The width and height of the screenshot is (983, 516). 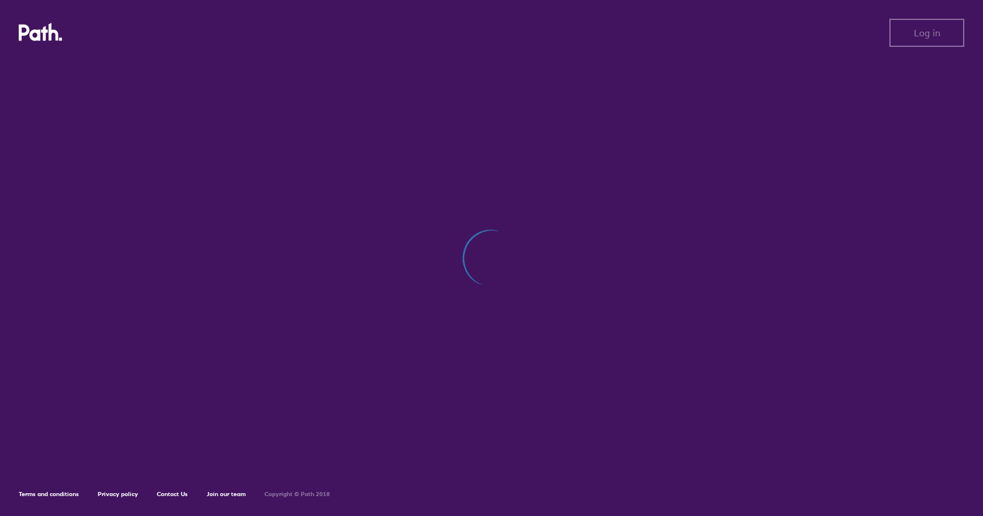 What do you see at coordinates (172, 493) in the screenshot?
I see `a: Contact Us` at bounding box center [172, 493].